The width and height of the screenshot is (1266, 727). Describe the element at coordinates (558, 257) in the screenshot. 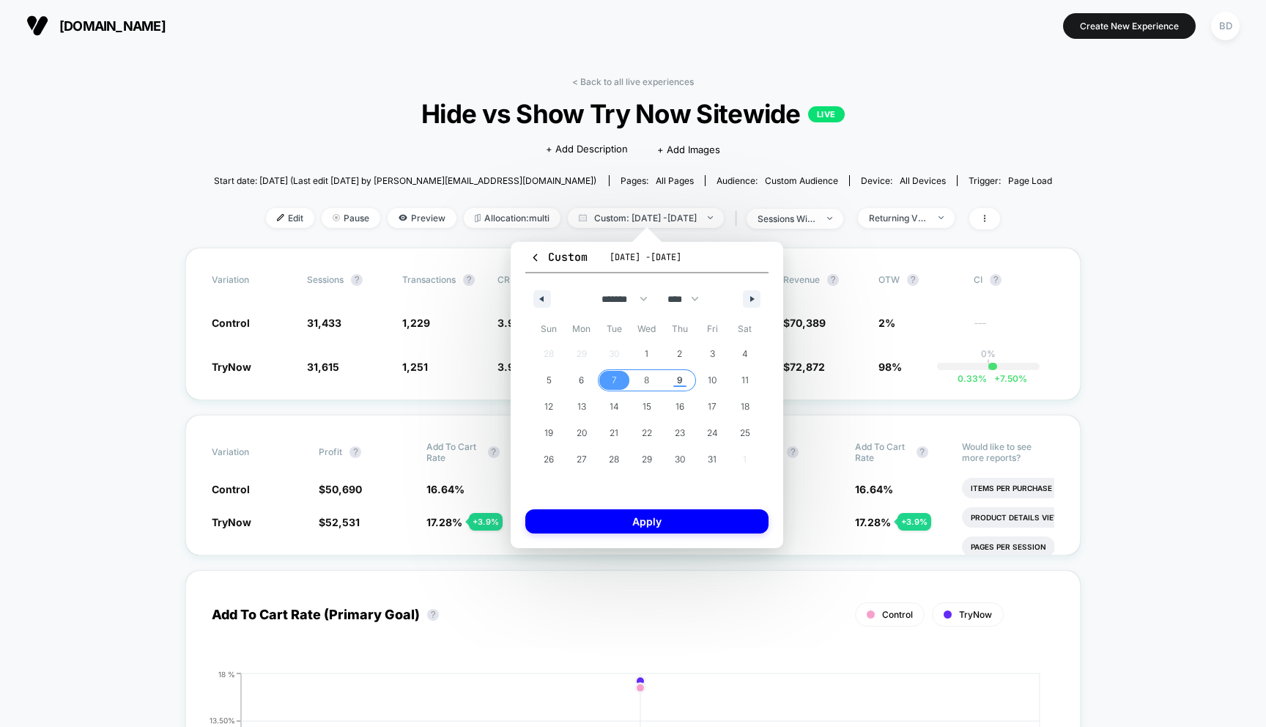

I see `span: Custom` at that location.